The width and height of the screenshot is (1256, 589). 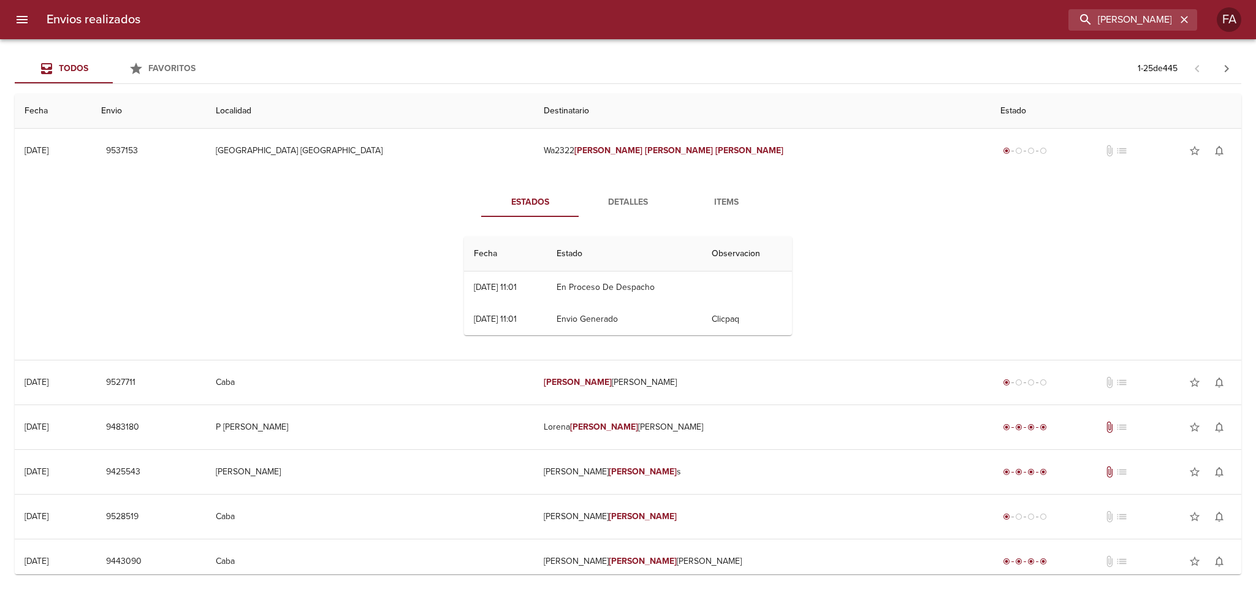 What do you see at coordinates (625, 288) in the screenshot?
I see `td: En Proceso De Despacho` at bounding box center [625, 288].